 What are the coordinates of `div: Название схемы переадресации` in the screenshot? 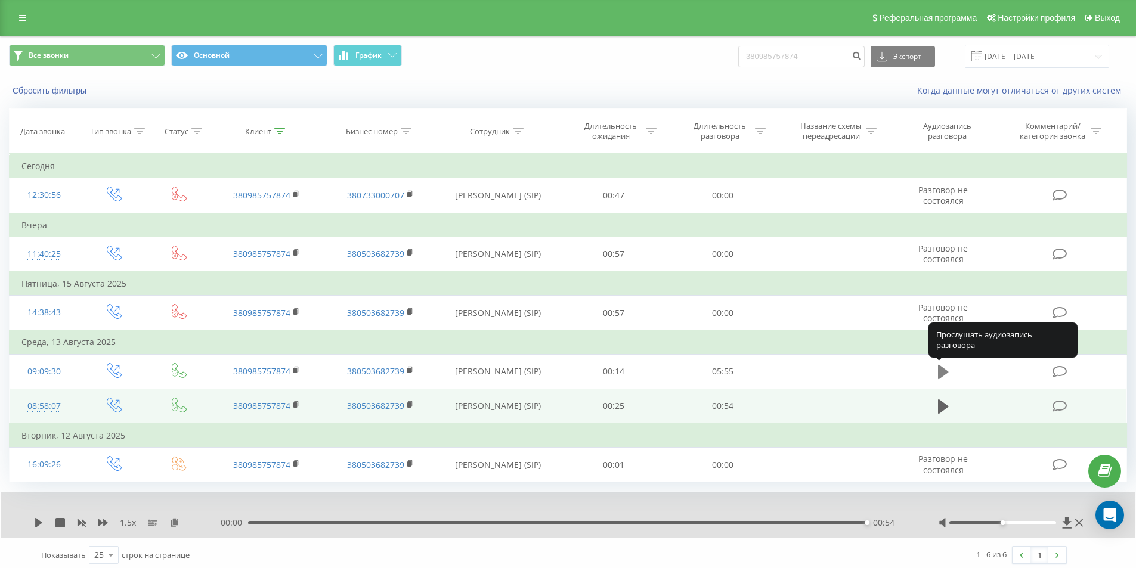 It's located at (831, 131).